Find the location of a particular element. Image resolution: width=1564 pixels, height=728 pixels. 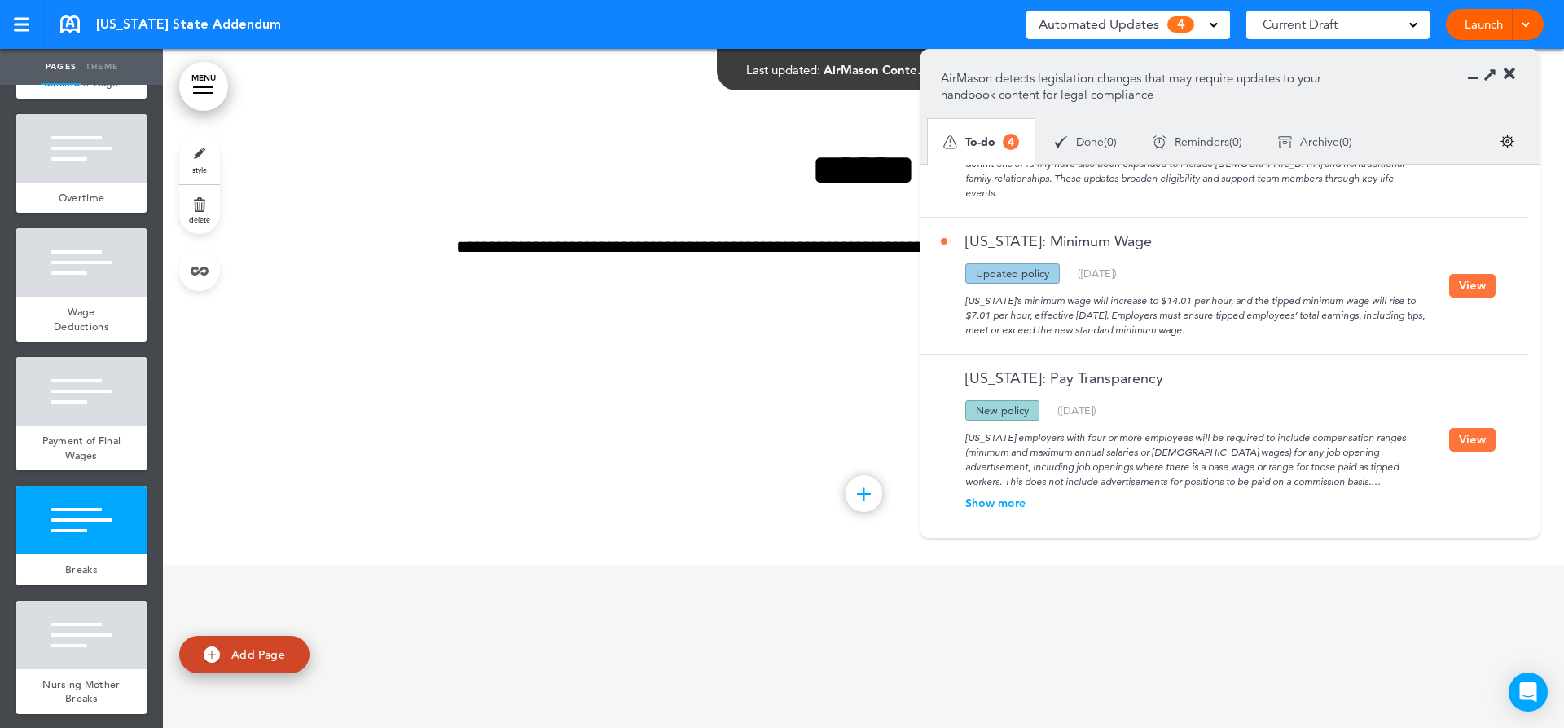

a: Pages is located at coordinates (61, 67).